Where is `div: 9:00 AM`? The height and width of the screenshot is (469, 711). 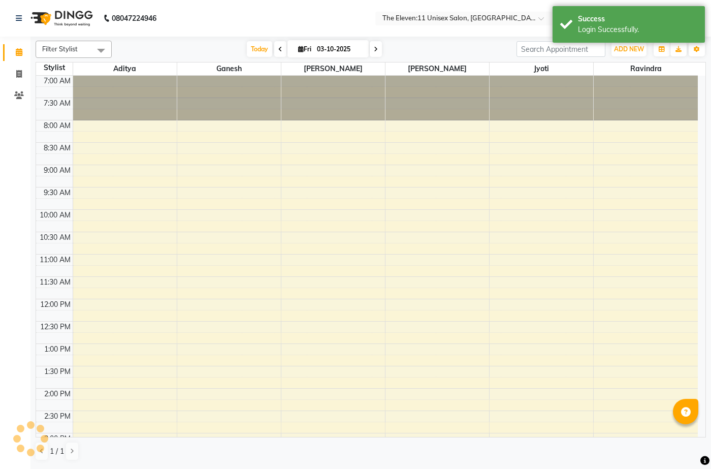
div: 9:00 AM is located at coordinates (57, 170).